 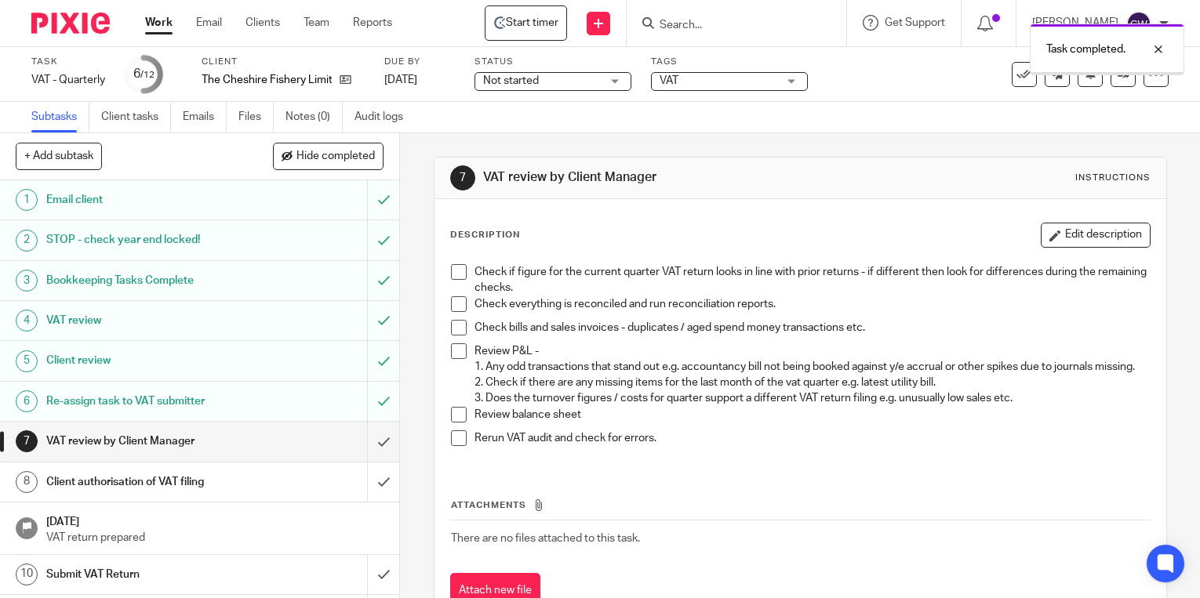 I want to click on span: Not started, so click(x=511, y=81).